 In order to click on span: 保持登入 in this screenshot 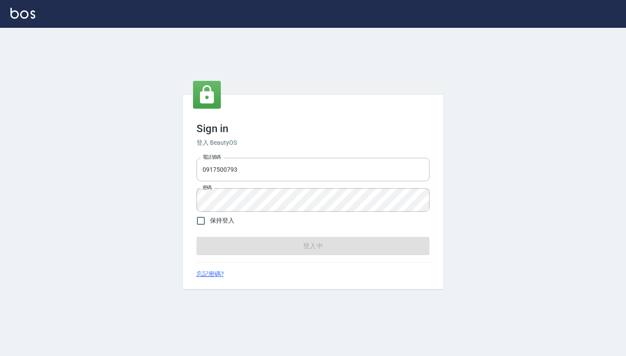, I will do `click(222, 221)`.